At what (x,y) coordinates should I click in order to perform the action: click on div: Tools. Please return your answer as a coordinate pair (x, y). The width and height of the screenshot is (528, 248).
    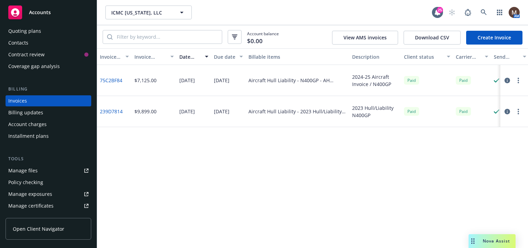
    Looking at the image, I should click on (48, 159).